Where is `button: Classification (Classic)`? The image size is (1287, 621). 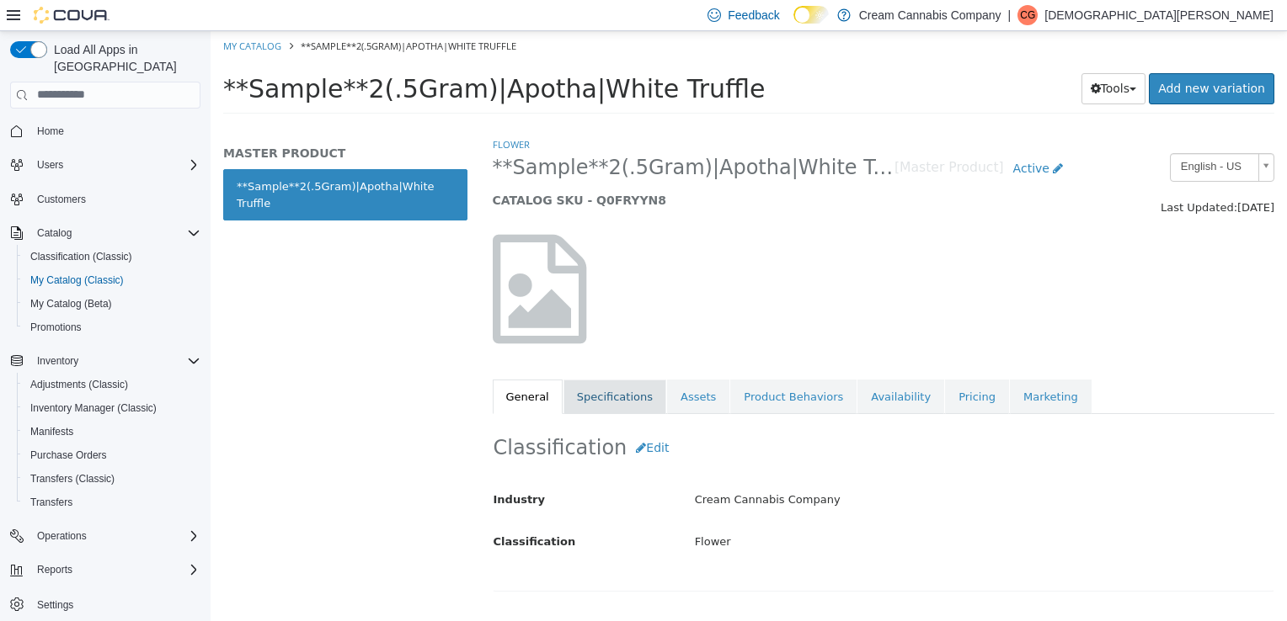 button: Classification (Classic) is located at coordinates (112, 257).